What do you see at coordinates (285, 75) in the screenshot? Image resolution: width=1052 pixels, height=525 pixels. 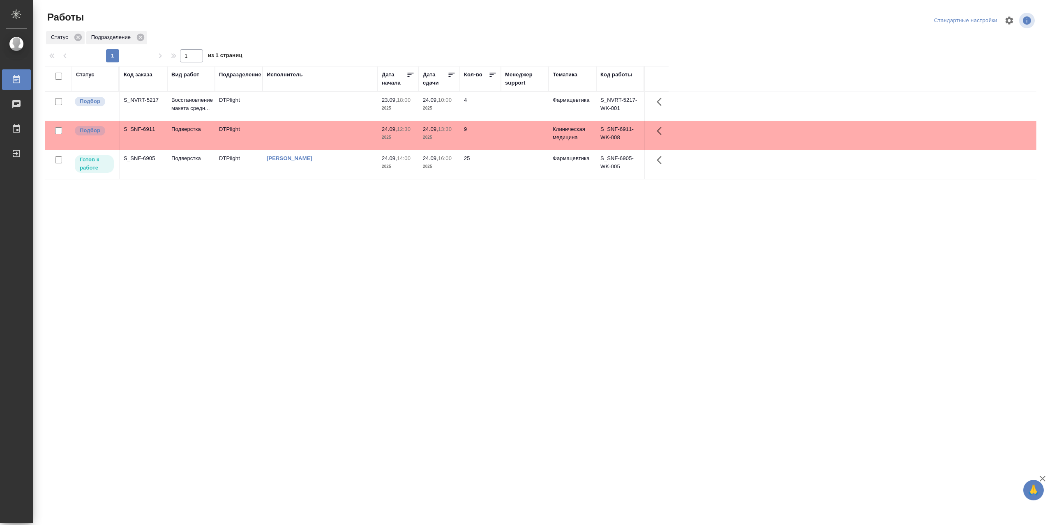 I see `div: Исполнитель` at bounding box center [285, 75].